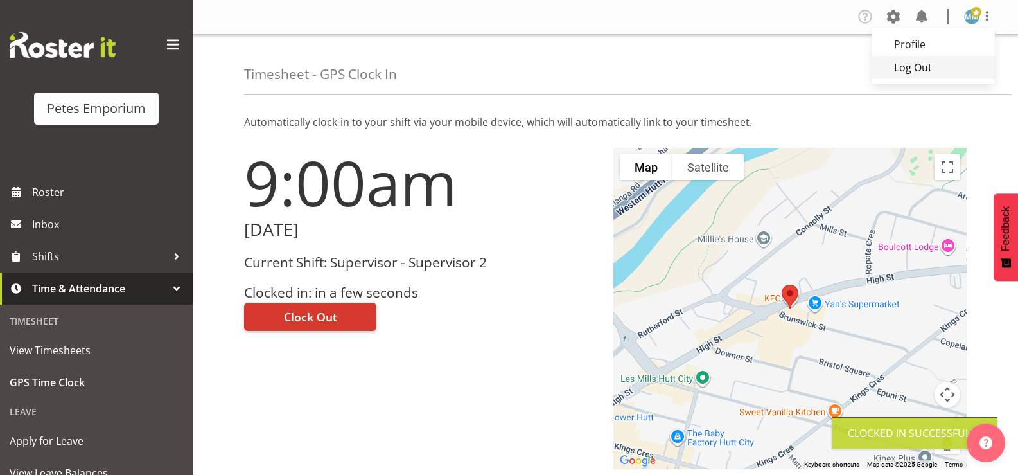  I want to click on span: Apply for Leave, so click(96, 441).